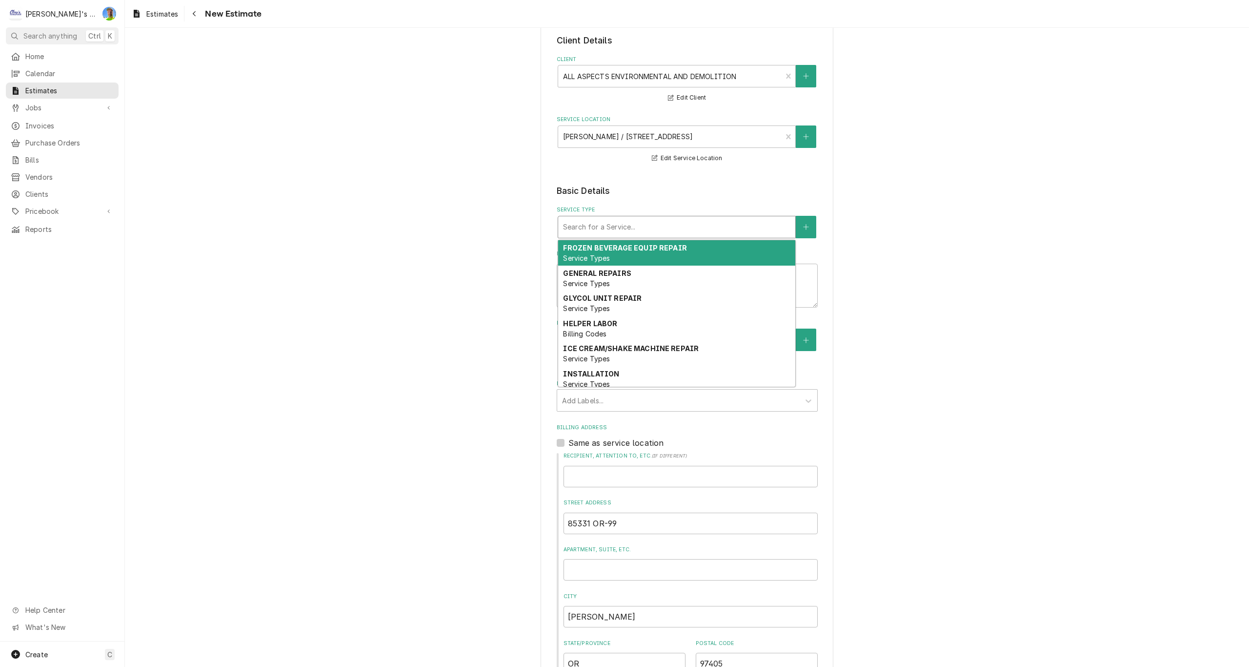  I want to click on strong: HELPER LABOR, so click(590, 323).